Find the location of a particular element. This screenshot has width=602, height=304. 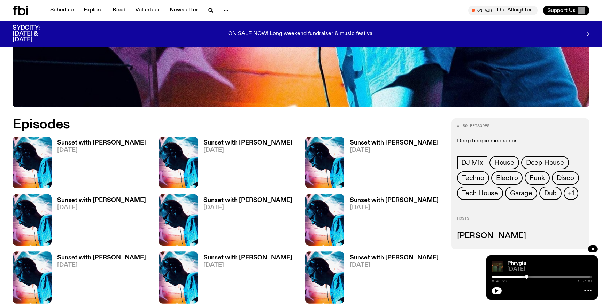

a: Electro is located at coordinates (507, 178).